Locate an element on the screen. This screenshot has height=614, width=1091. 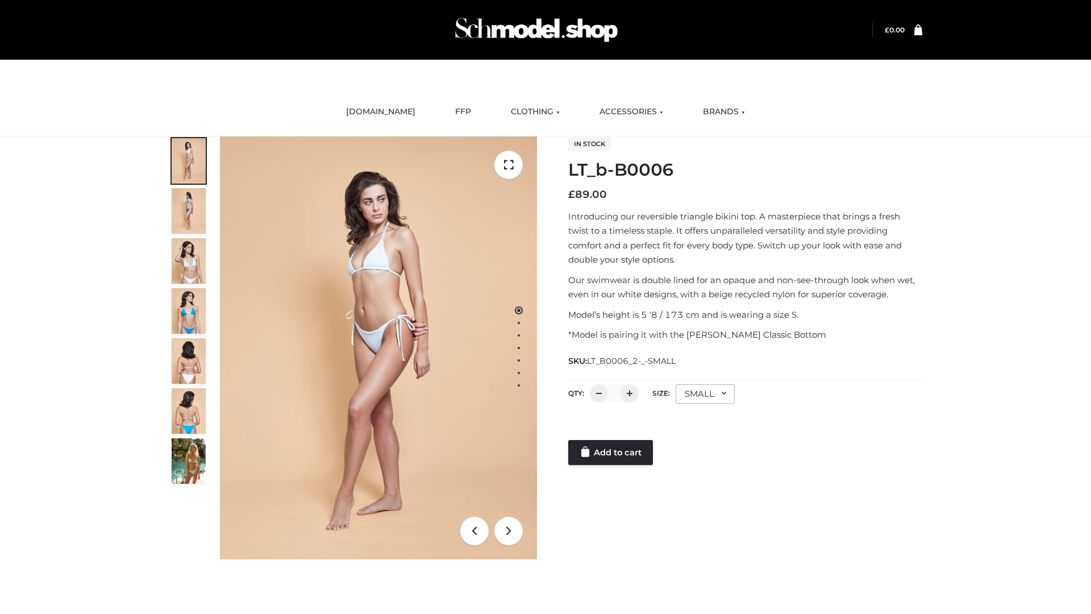
img: ArielClassicBikiniTop_CloudNine_AzureSky_OW114ECO_3-scaled.jpg is located at coordinates (189, 261).